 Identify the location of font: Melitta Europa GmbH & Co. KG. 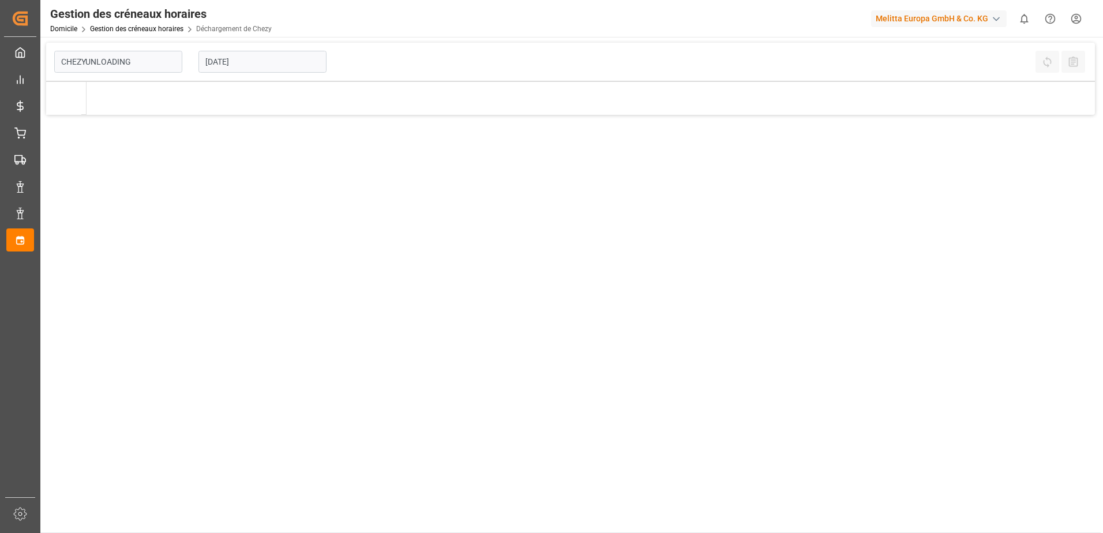
(932, 18).